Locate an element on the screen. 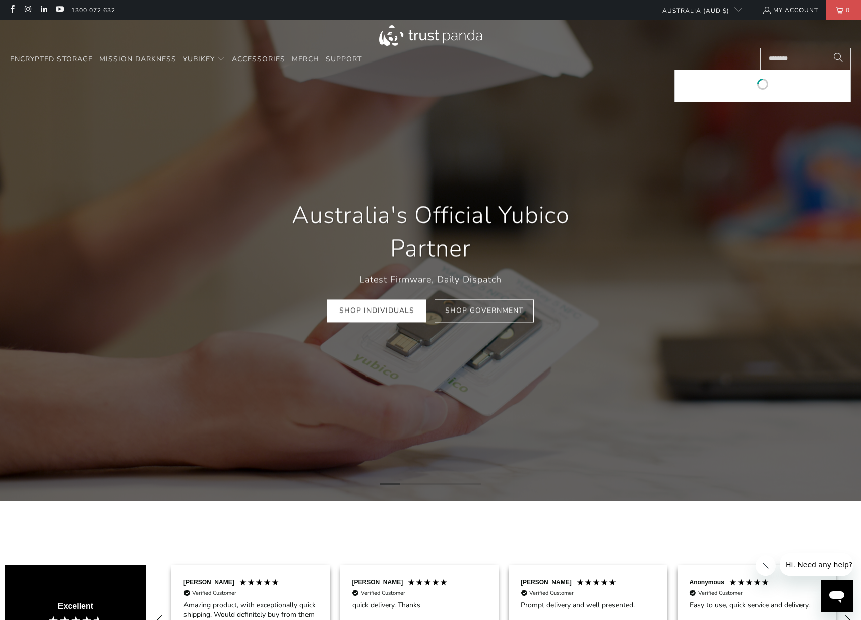  span: Support is located at coordinates (344, 59).